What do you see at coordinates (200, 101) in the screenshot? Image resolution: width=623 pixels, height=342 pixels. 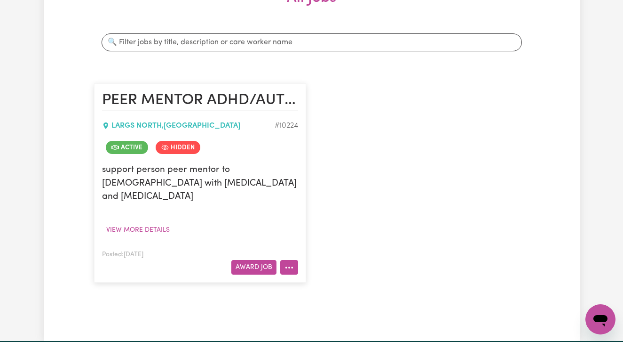 I see `h2: PEER MENTOR ADHD/AUTISM` at bounding box center [200, 101].